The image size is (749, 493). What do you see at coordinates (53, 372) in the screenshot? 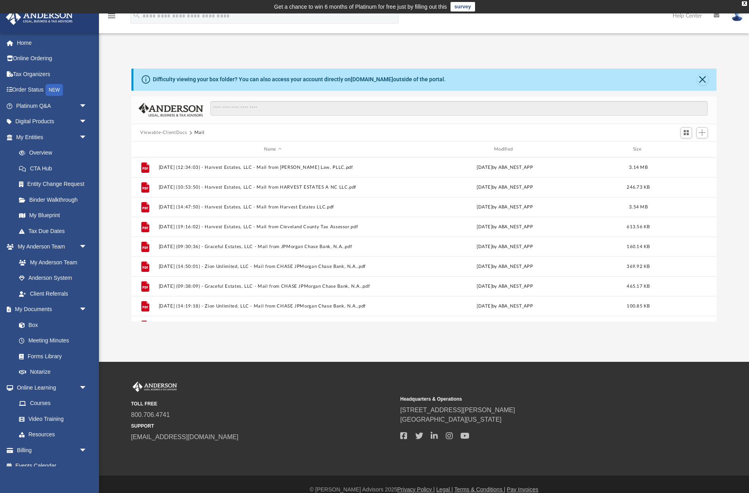
I see `a: Notarize` at bounding box center [53, 372].